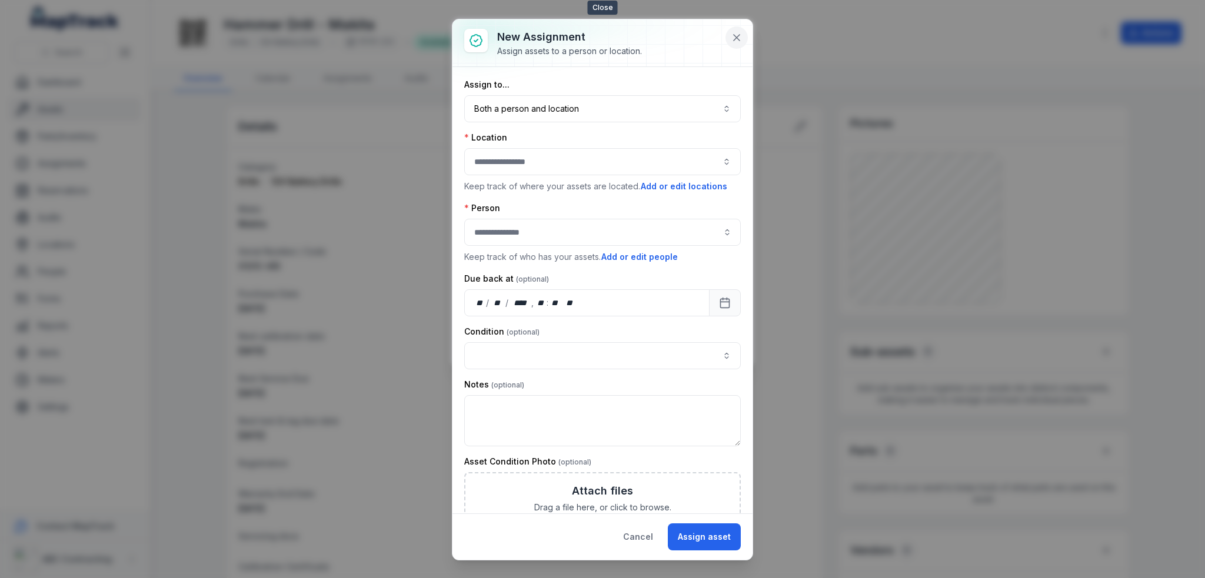 This screenshot has width=1205, height=578. I want to click on label: Due back at, so click(506, 279).